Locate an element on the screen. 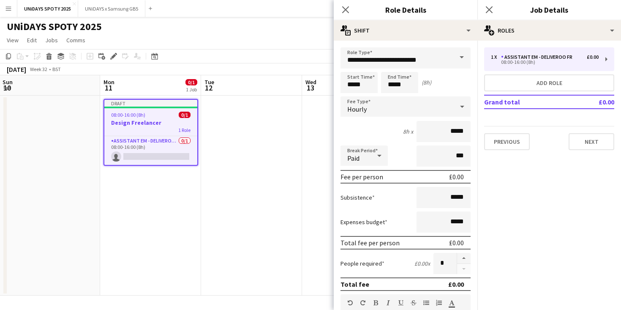  app-job-card: Draft08:00-16:00 (8h)0/1Design Freelancer1 RoleAssistant EM - Deliveroo FR0/108:00-16:00 (8h) is located at coordinates (151, 132).